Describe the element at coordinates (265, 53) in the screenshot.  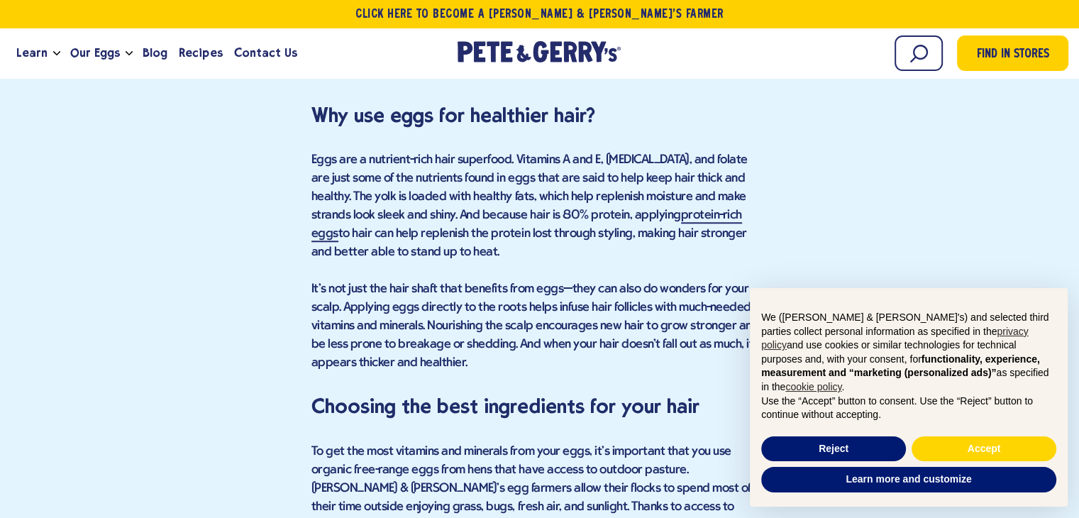
I see `a: Contact Us` at that location.